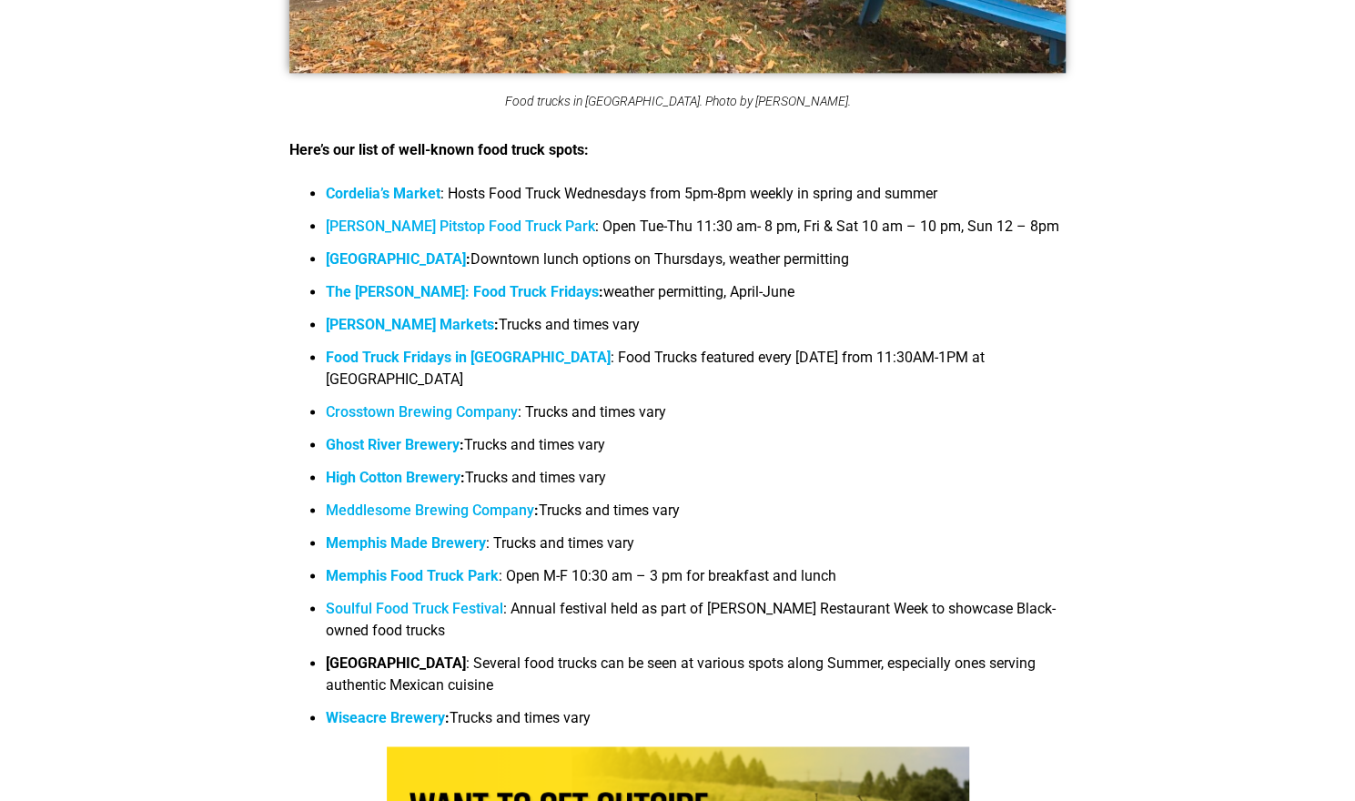 This screenshot has height=801, width=1355. I want to click on b: High Cotton Brewery, so click(393, 477).